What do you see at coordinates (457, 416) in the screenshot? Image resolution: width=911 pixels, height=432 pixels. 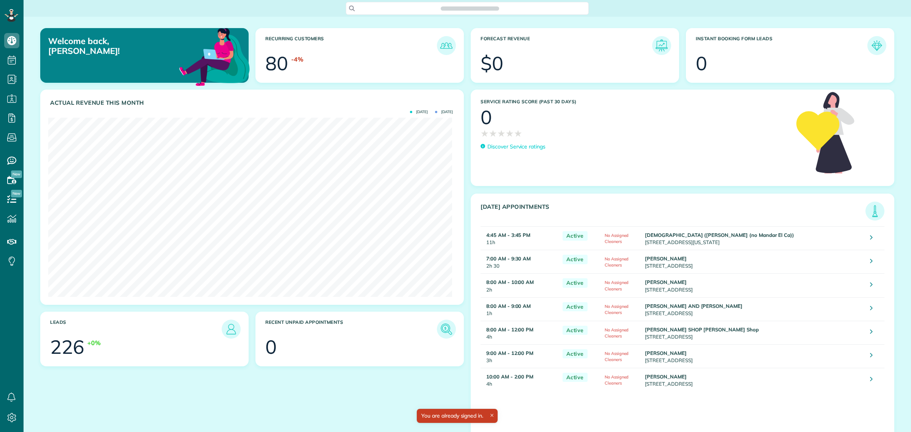 I see `div: You are already signed in.` at bounding box center [457, 416].